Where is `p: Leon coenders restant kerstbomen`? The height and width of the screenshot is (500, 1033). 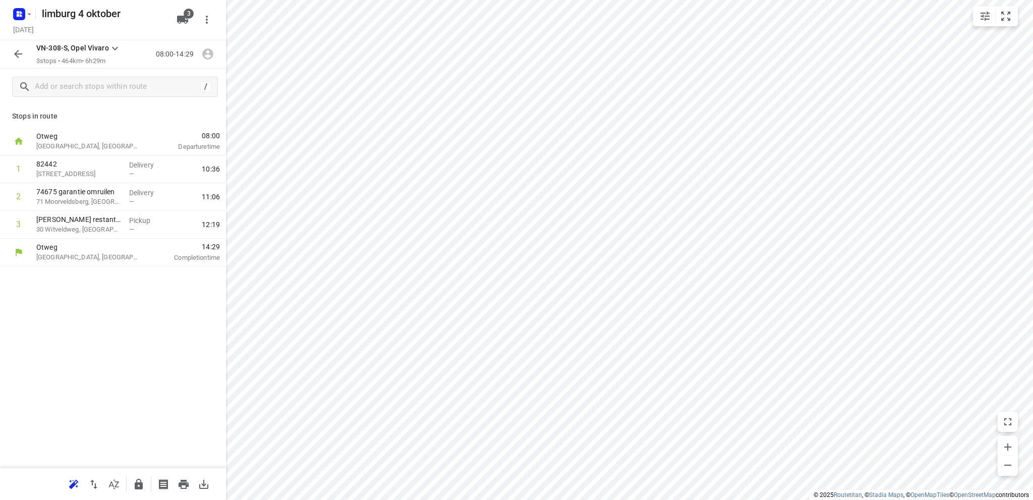
p: Leon coenders restant kerstbomen is located at coordinates (79, 219).